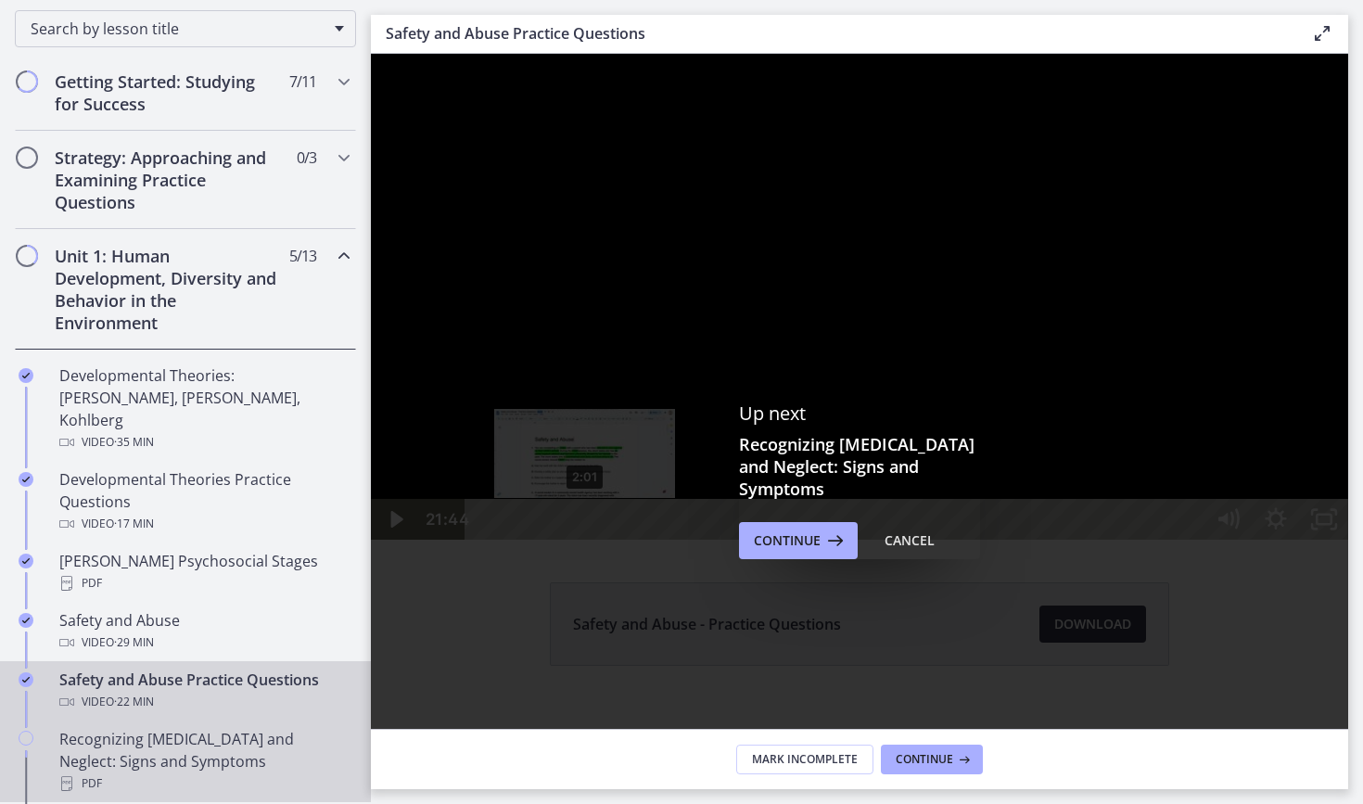  I want to click on h2: Getting Started: Studying for Success, so click(168, 93).